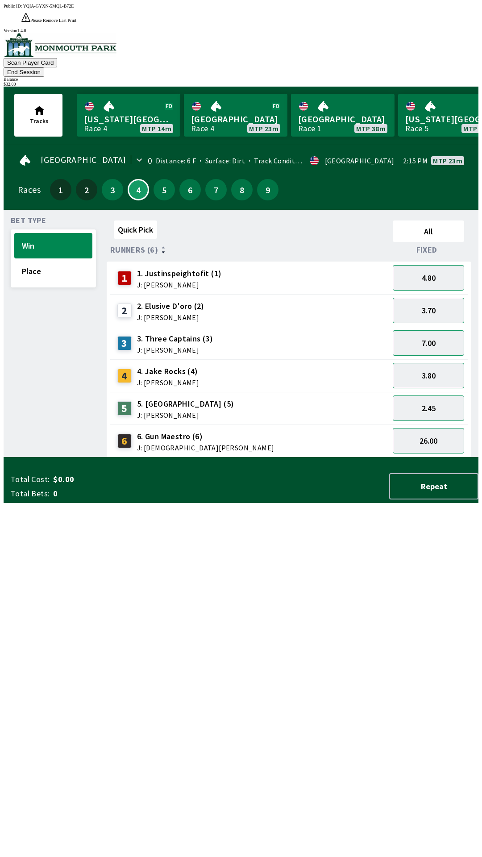  Describe the element at coordinates (157, 129) in the screenshot. I see `span: MTP 14m` at that location.